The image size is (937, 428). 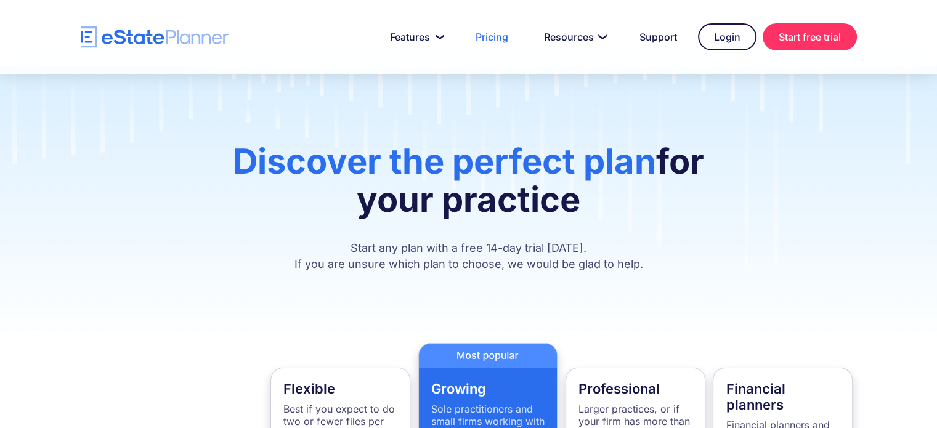 What do you see at coordinates (491, 37) in the screenshot?
I see `a: Pricing` at bounding box center [491, 37].